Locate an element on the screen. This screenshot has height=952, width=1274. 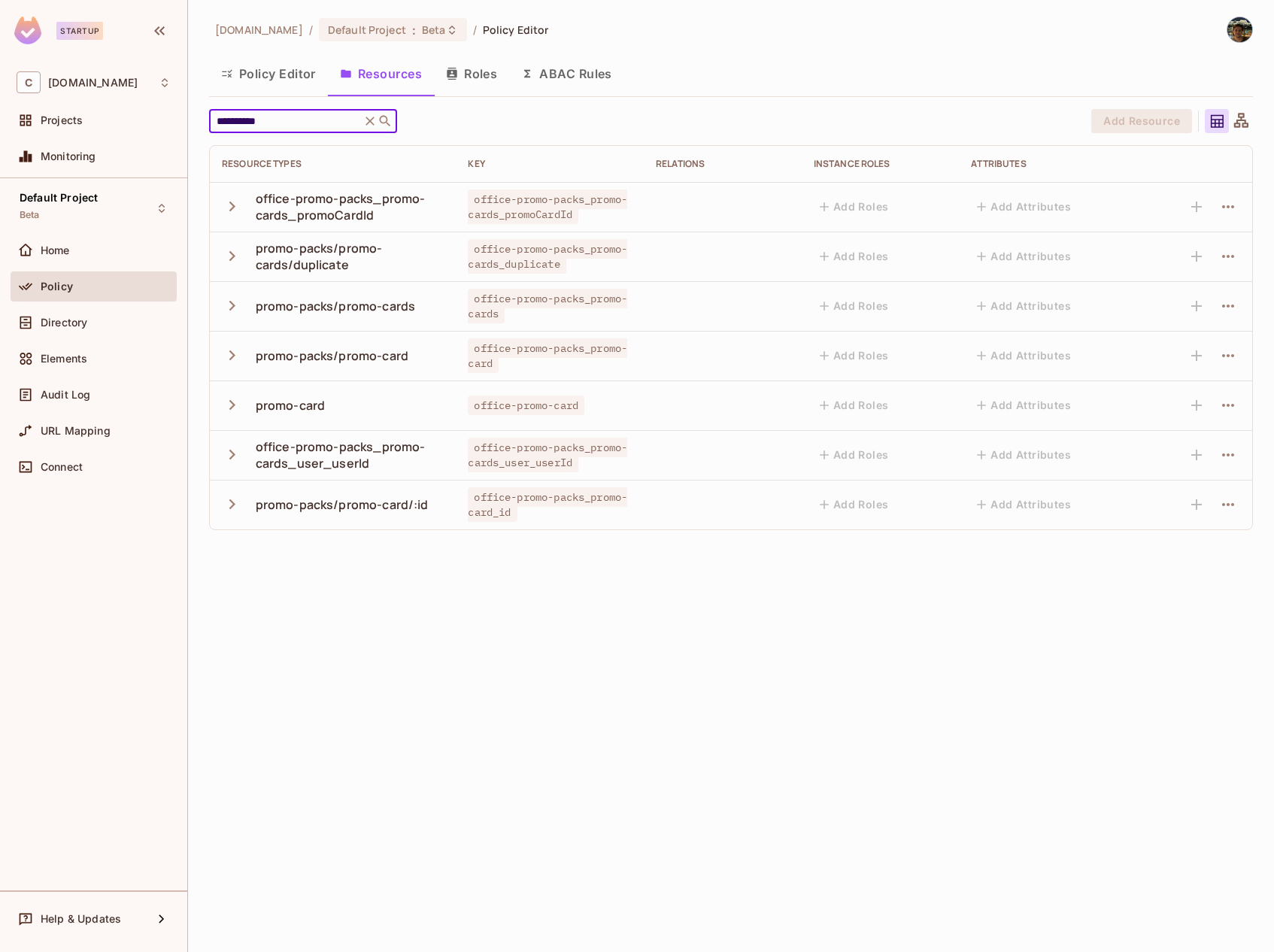
span: Workspace: chalkboard.io is located at coordinates (92, 82).